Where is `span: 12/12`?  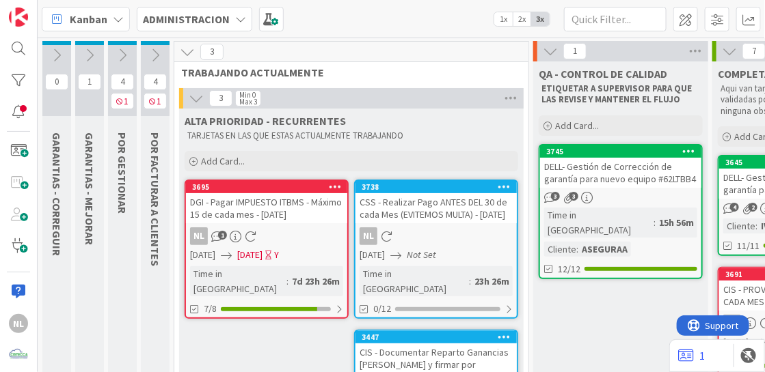
span: 12/12 is located at coordinates (569, 269).